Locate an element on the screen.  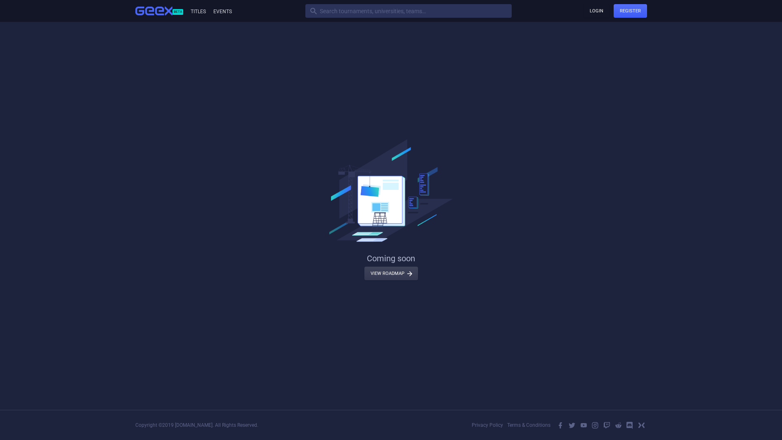
a: Register is located at coordinates (630, 11).